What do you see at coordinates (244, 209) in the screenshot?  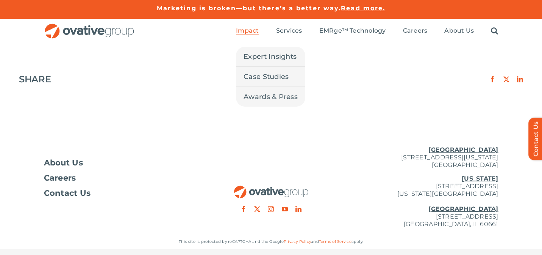 I see `a: facebook` at bounding box center [244, 209].